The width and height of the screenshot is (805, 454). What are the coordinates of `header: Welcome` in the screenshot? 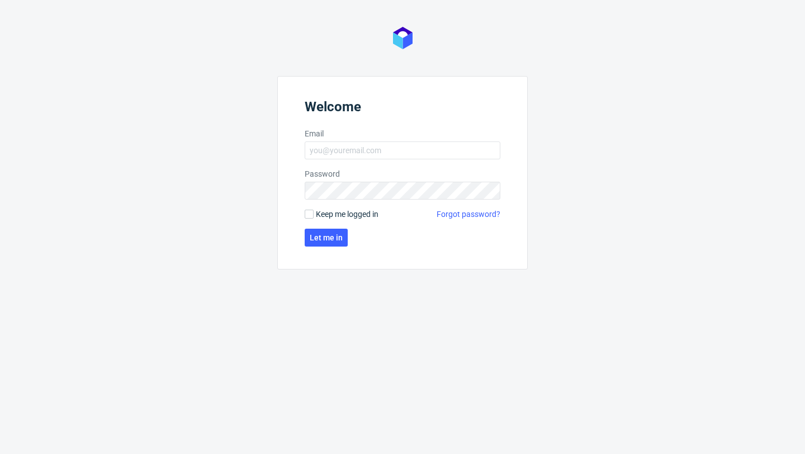 It's located at (402, 109).